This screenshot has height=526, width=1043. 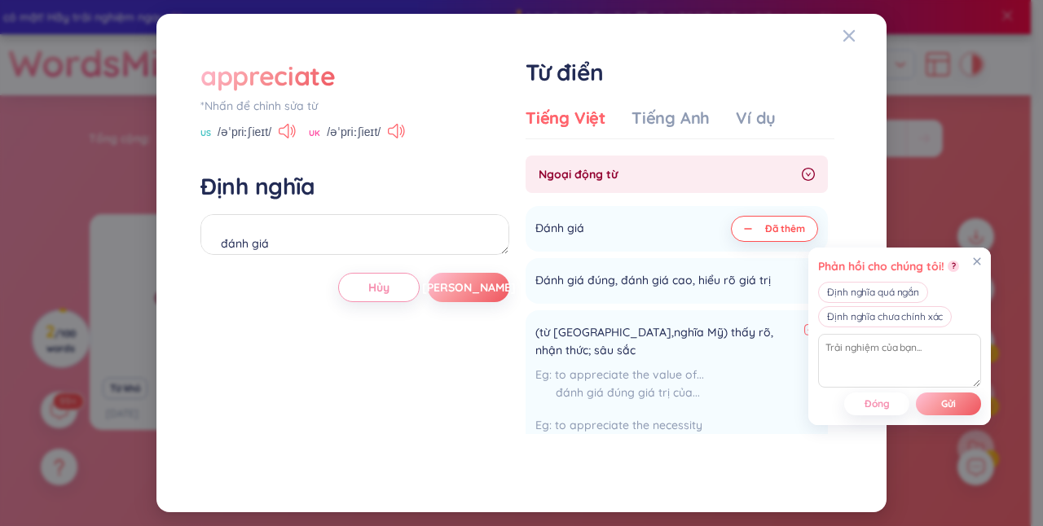 What do you see at coordinates (755, 118) in the screenshot?
I see `div: Ví dụ` at bounding box center [755, 118].